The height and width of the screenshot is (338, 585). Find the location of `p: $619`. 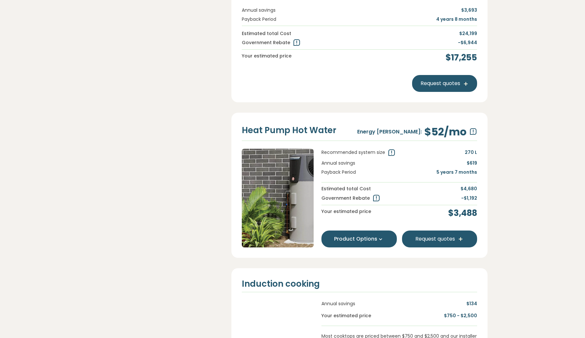

p: $619 is located at coordinates (472, 163).